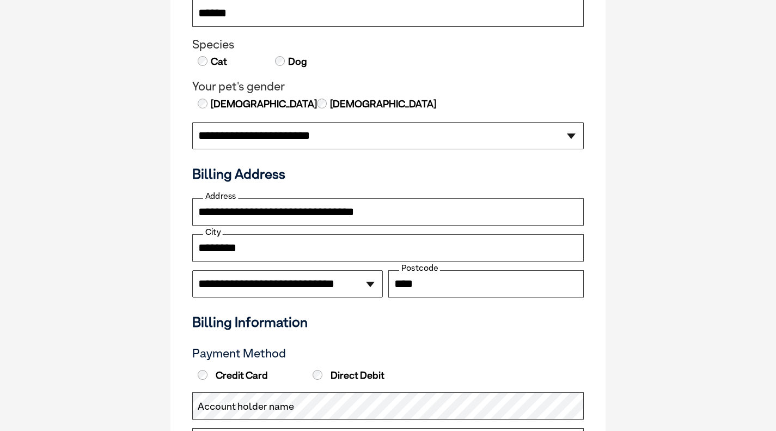 This screenshot has width=776, height=431. I want to click on h3: Billing Information, so click(388, 322).